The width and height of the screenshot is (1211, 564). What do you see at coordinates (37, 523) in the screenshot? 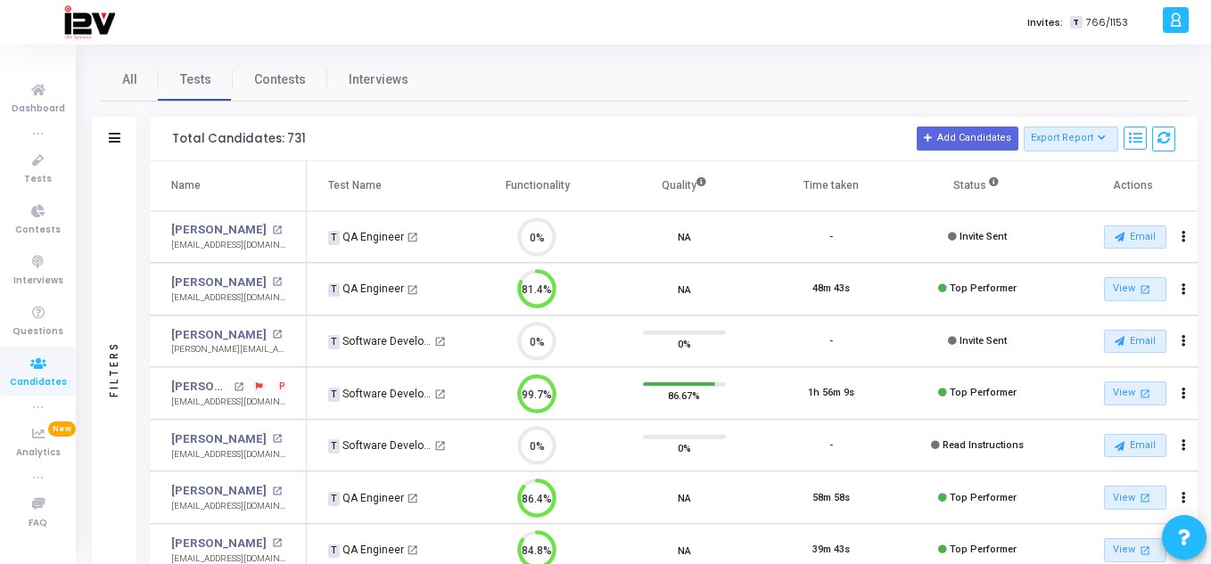
I see `span: FAQ` at bounding box center [37, 523].